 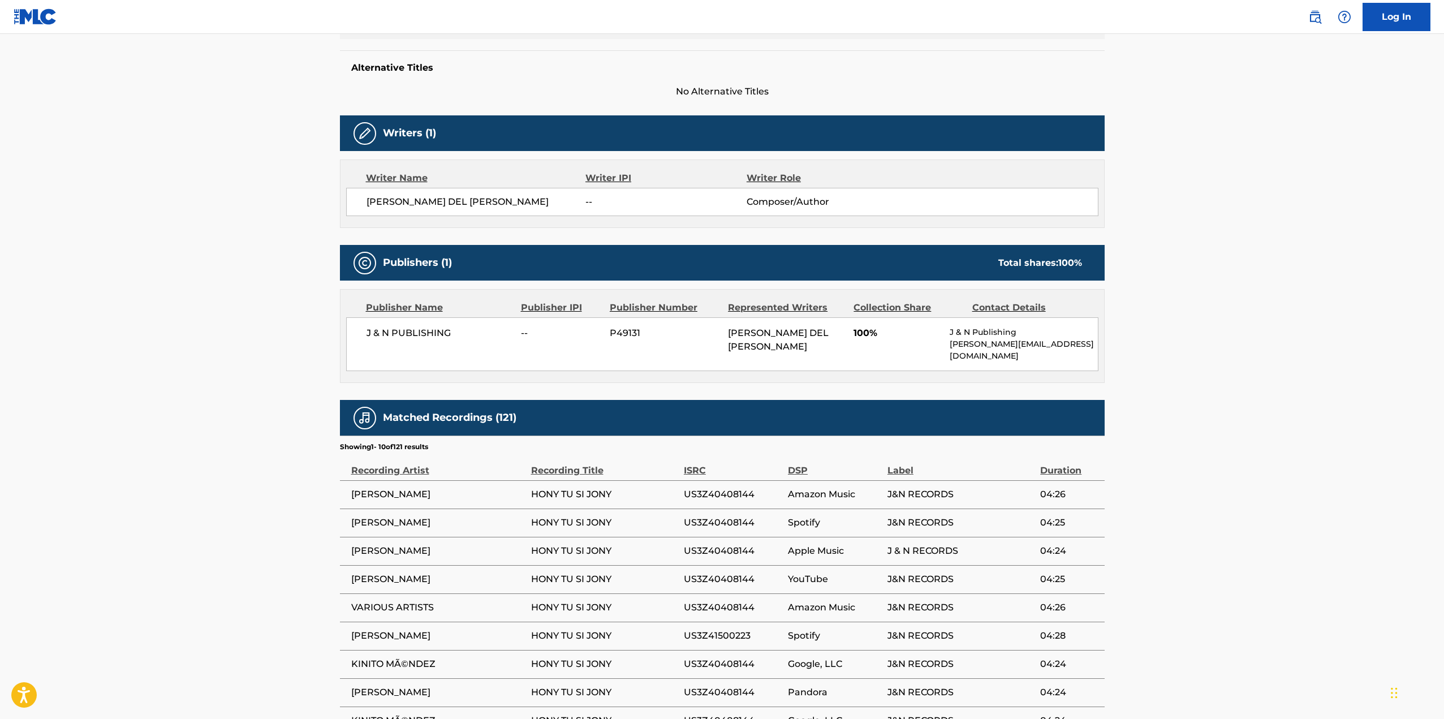 What do you see at coordinates (665, 333) in the screenshot?
I see `span: P49131` at bounding box center [665, 333].